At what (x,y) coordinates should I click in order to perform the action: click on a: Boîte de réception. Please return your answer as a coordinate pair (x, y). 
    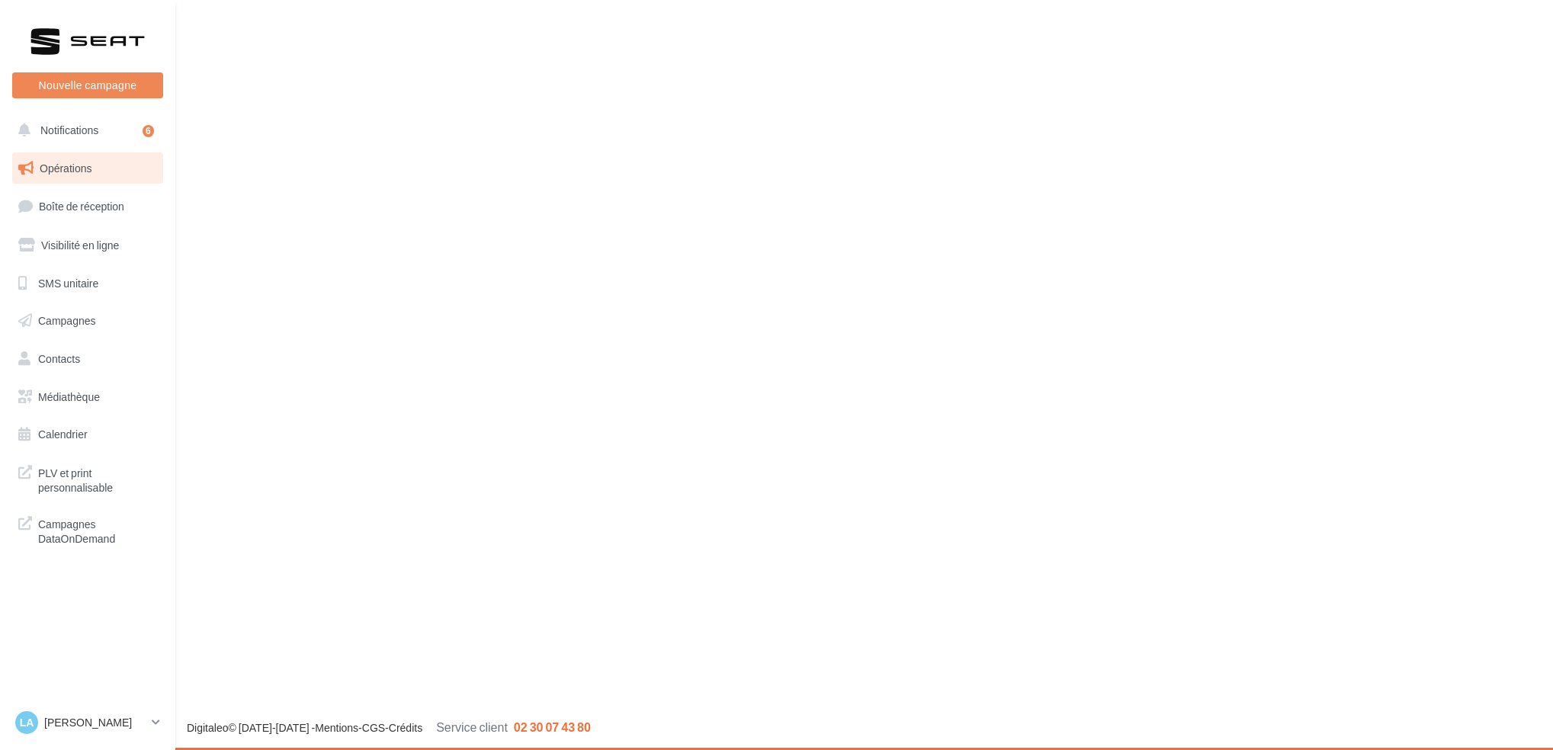
    Looking at the image, I should click on (88, 206).